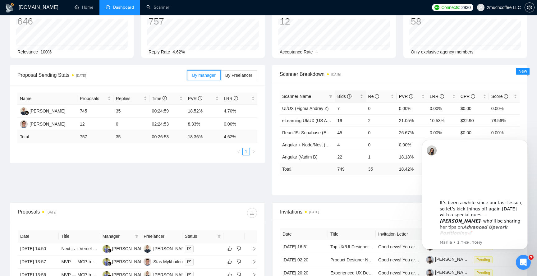 This screenshot has width=537, height=276. Describe the element at coordinates (195, 99) in the screenshot. I see `span: PVR` at that location.